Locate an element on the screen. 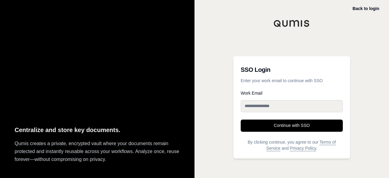 Image resolution: width=389 pixels, height=178 pixels. p: By clicking continue, you agree to our and . is located at coordinates (292, 145).